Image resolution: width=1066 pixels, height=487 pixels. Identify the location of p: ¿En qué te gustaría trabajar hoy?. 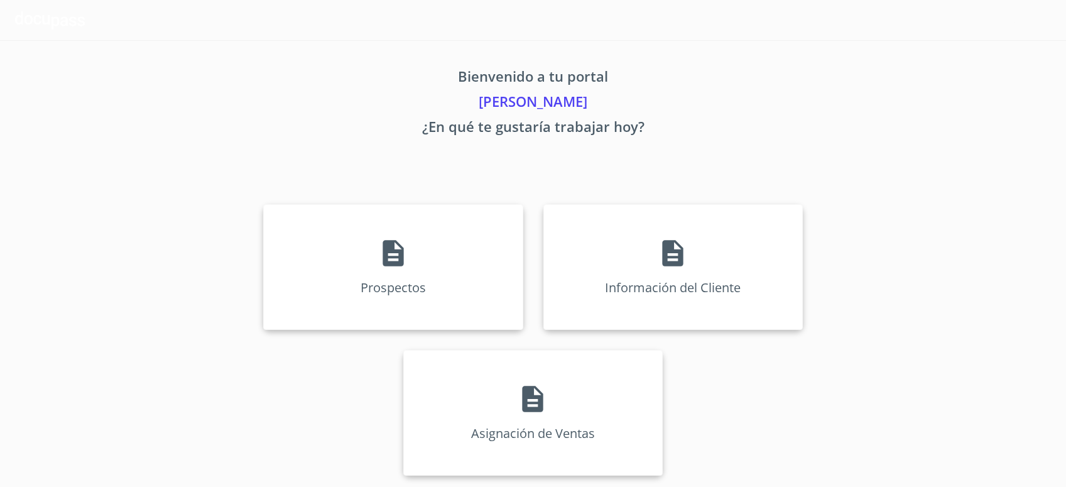
(533, 129).